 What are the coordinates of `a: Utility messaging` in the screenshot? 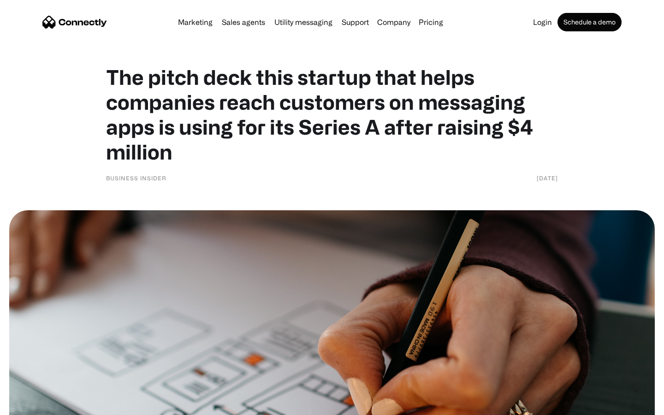 It's located at (304, 22).